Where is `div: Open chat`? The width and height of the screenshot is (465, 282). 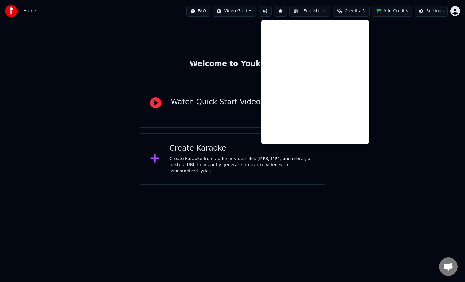
div: Open chat is located at coordinates (448, 266).